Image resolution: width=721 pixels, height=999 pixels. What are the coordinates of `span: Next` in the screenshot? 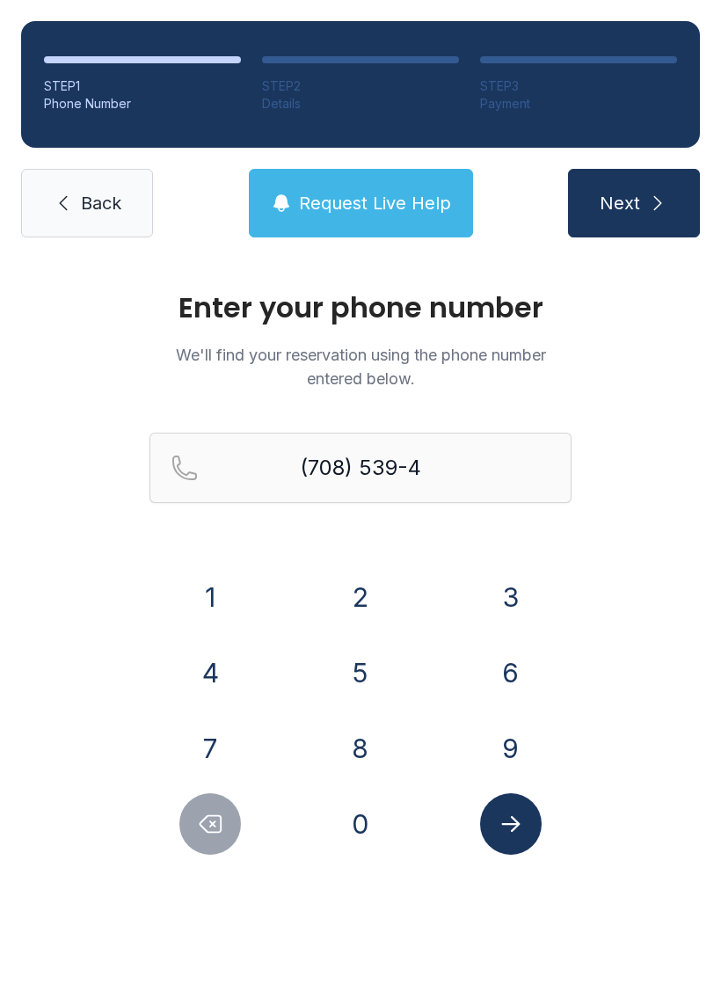 It's located at (620, 203).